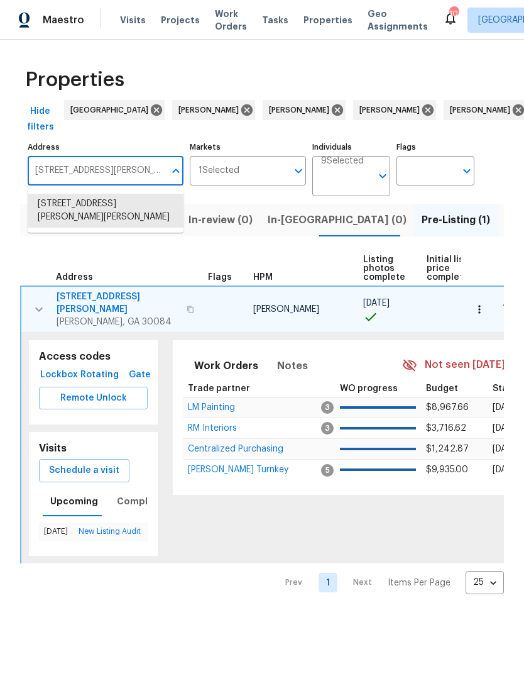 The image size is (524, 676). What do you see at coordinates (140, 375) in the screenshot?
I see `span: Gate` at bounding box center [140, 375].